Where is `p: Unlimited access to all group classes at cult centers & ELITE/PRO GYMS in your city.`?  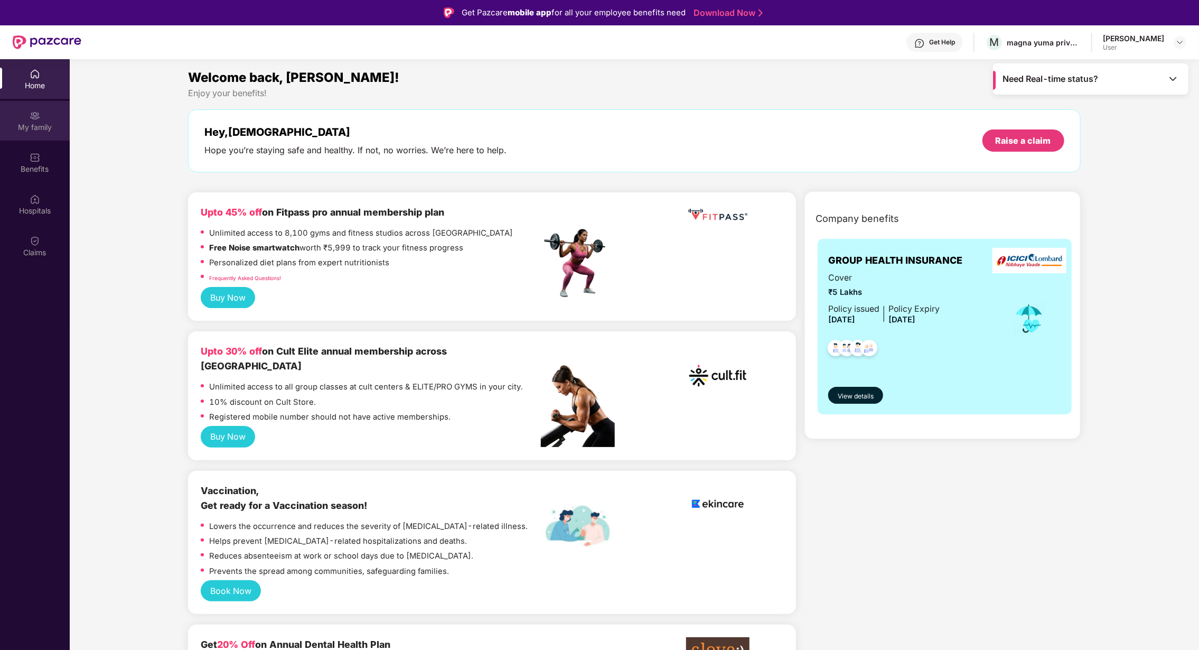 p: Unlimited access to all group classes at cult centers & ELITE/PRO GYMS in your city. is located at coordinates (366, 387).